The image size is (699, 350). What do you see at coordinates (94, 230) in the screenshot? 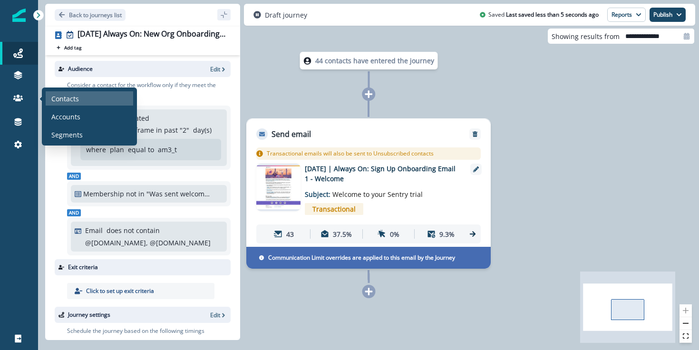
I see `p: Email` at bounding box center [94, 230].